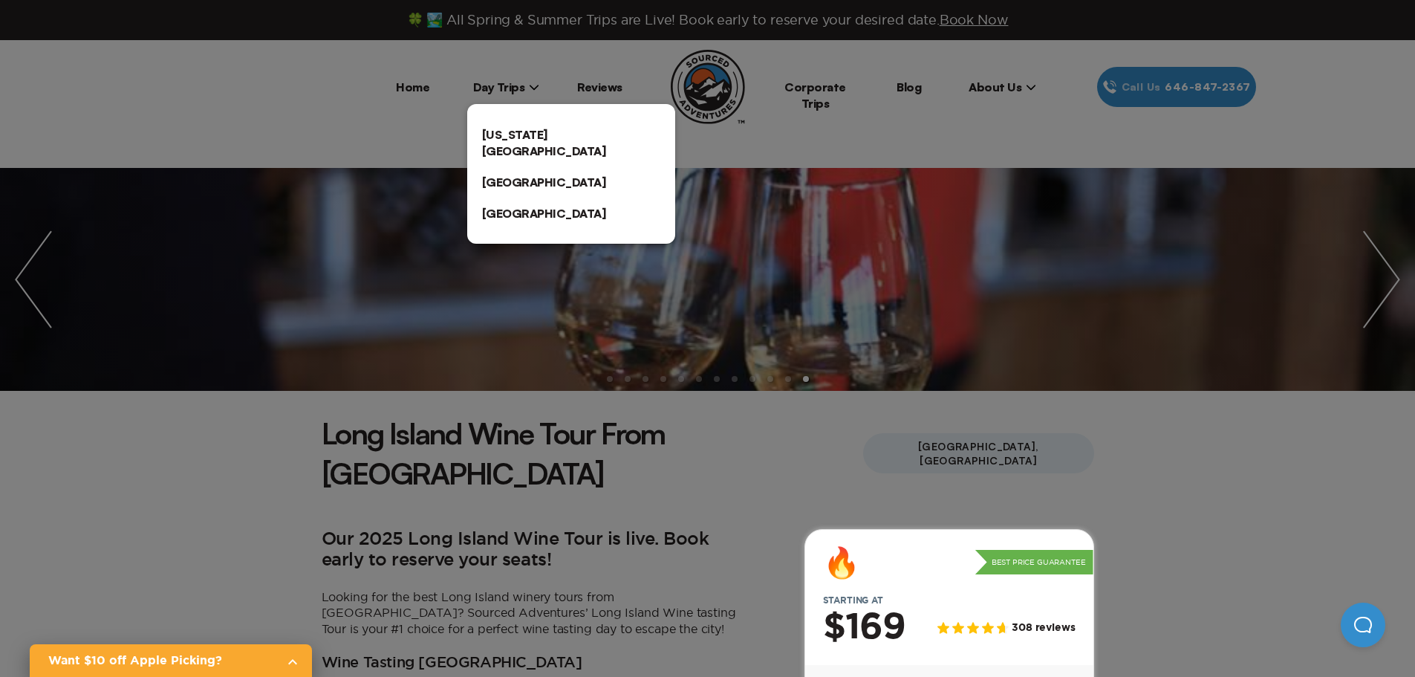 The image size is (1415, 677). Describe the element at coordinates (161, 660) in the screenshot. I see `h2: Want $10 off Apple Picking?` at that location.